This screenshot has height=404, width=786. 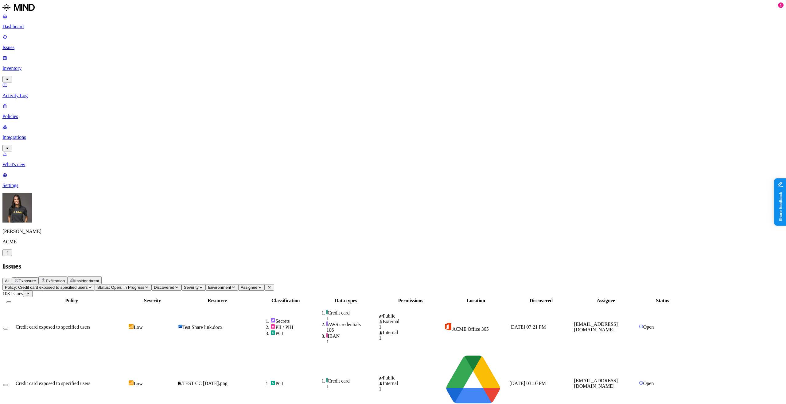 I want to click on div: Resource, so click(x=217, y=301).